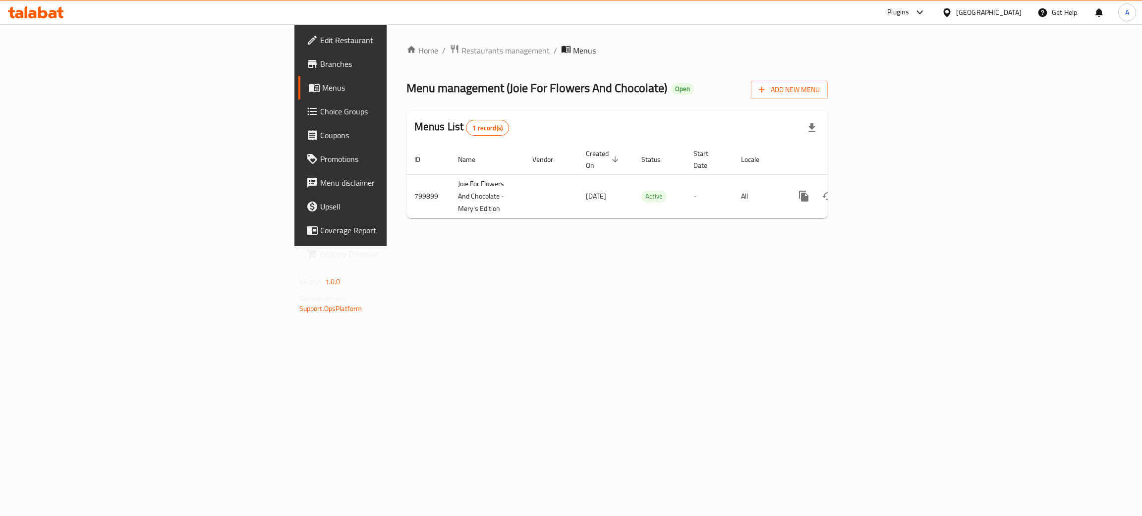  Describe the element at coordinates (398, 254) in the screenshot. I see `span: Grocery Checklist` at that location.